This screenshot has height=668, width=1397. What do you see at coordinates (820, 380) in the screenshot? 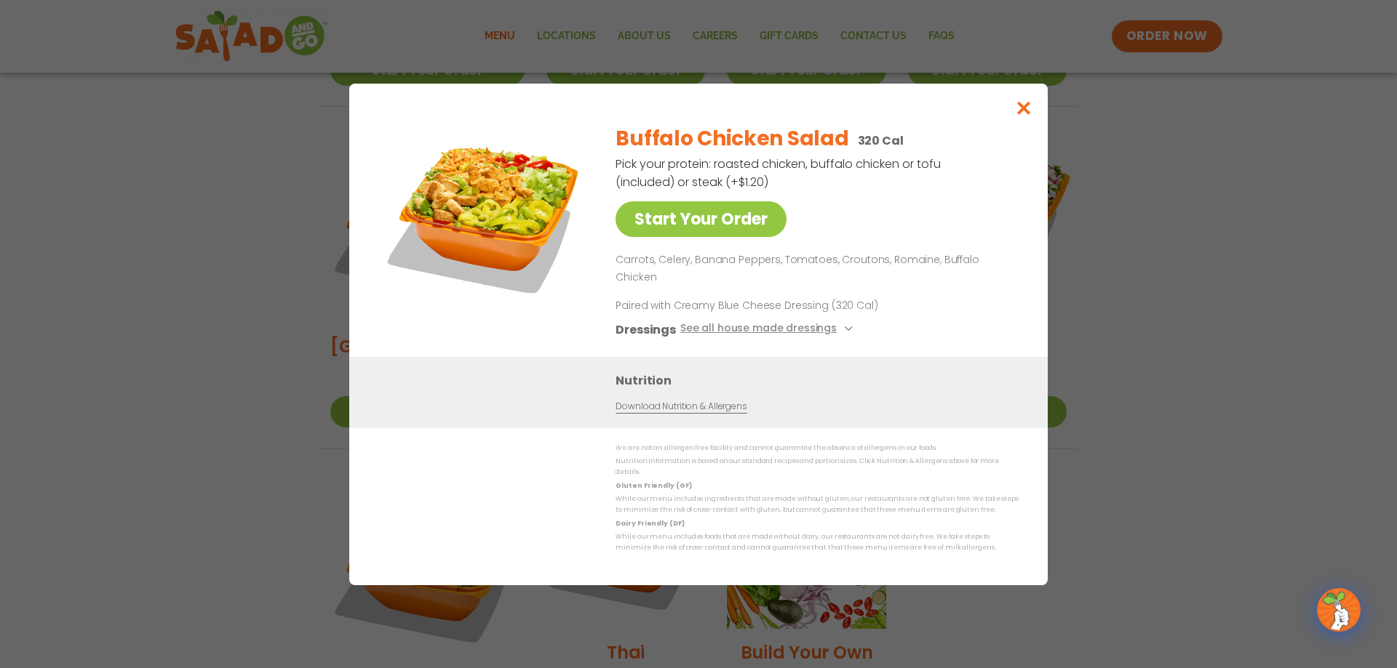
I see `h3: Nutrition` at bounding box center [820, 380].